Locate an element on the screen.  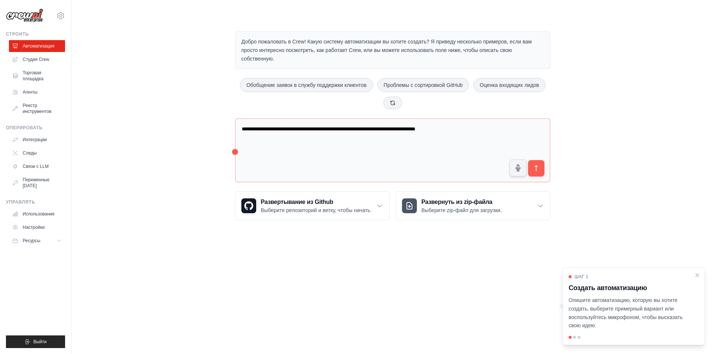
a: Связи с LLM is located at coordinates (37, 167).